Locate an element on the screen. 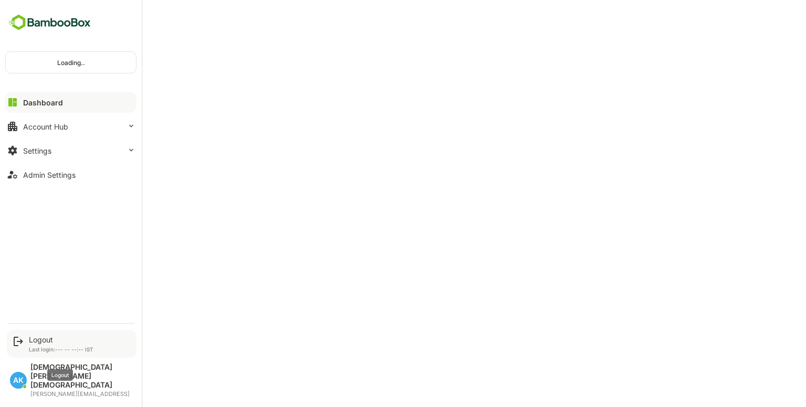  button: Dashboard is located at coordinates (71, 102).